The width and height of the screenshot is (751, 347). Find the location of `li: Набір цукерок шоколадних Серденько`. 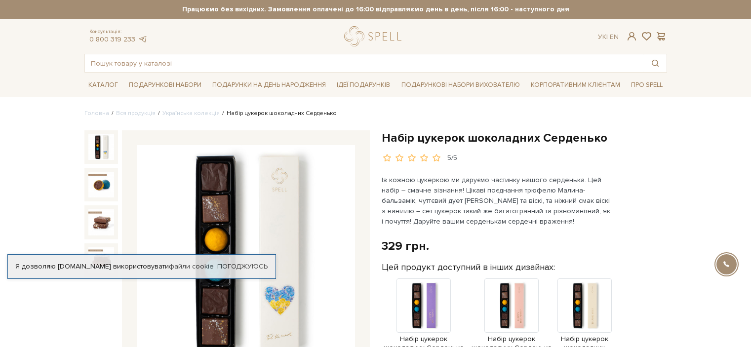

li: Набір цукерок шоколадних Серденько is located at coordinates (278, 114).